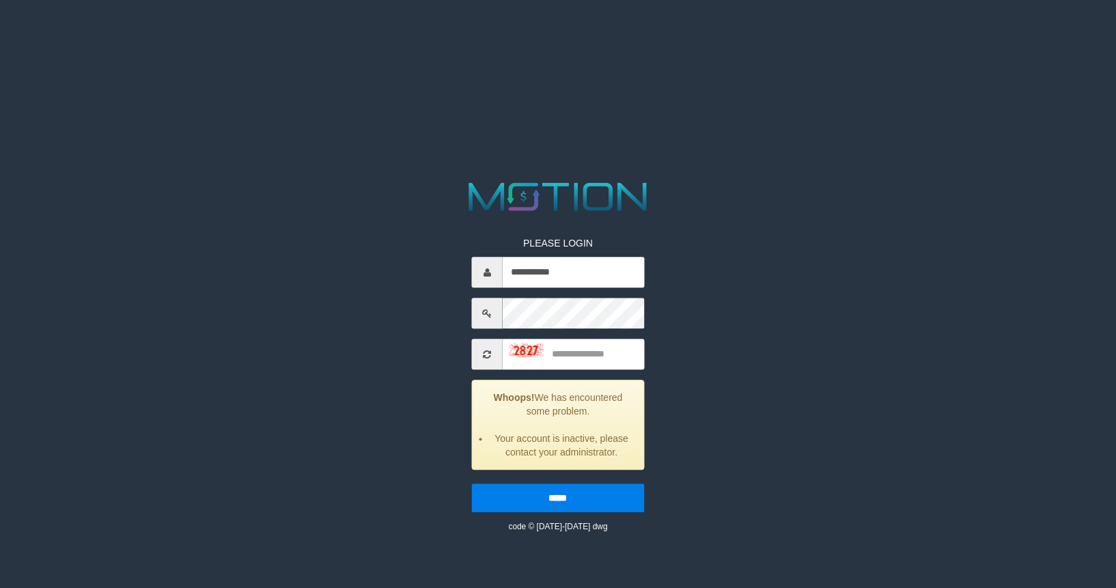 The image size is (1116, 588). Describe the element at coordinates (558, 244) in the screenshot. I see `p: PLEASE LOGIN` at that location.